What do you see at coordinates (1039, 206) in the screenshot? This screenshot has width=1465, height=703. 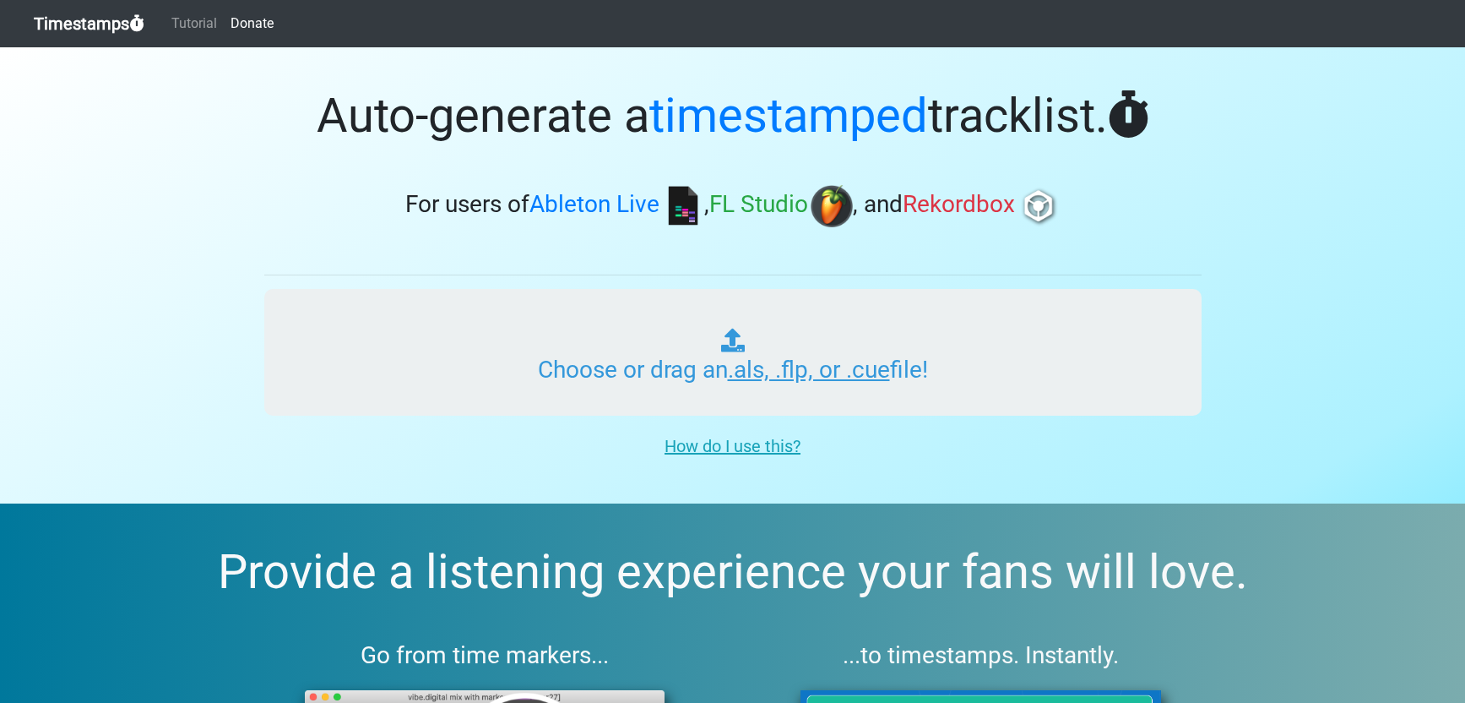 I see `img: rb.png` at bounding box center [1039, 206].